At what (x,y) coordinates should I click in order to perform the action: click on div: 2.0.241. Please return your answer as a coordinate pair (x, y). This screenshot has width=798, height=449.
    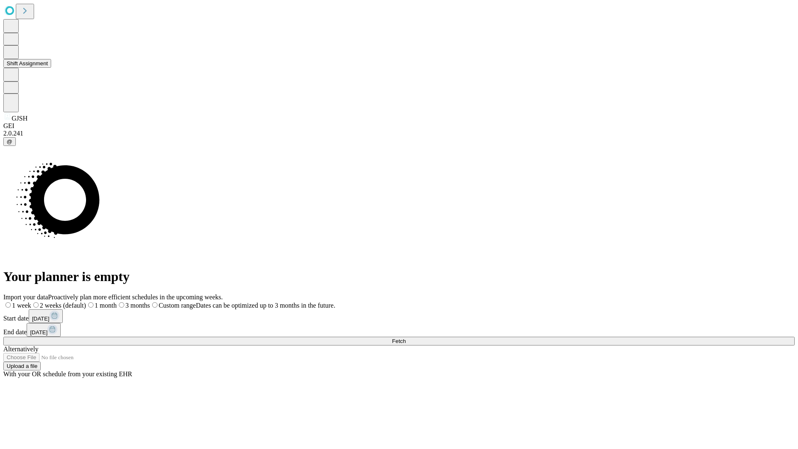
    Looking at the image, I should click on (399, 133).